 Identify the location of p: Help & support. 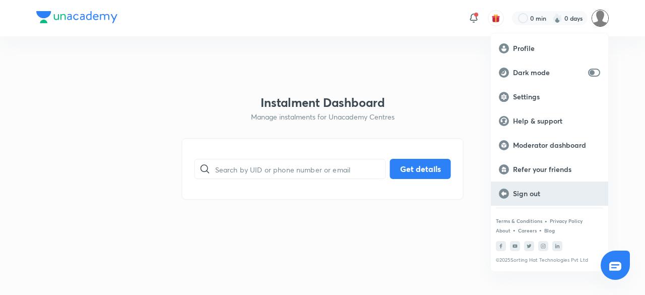
(557, 121).